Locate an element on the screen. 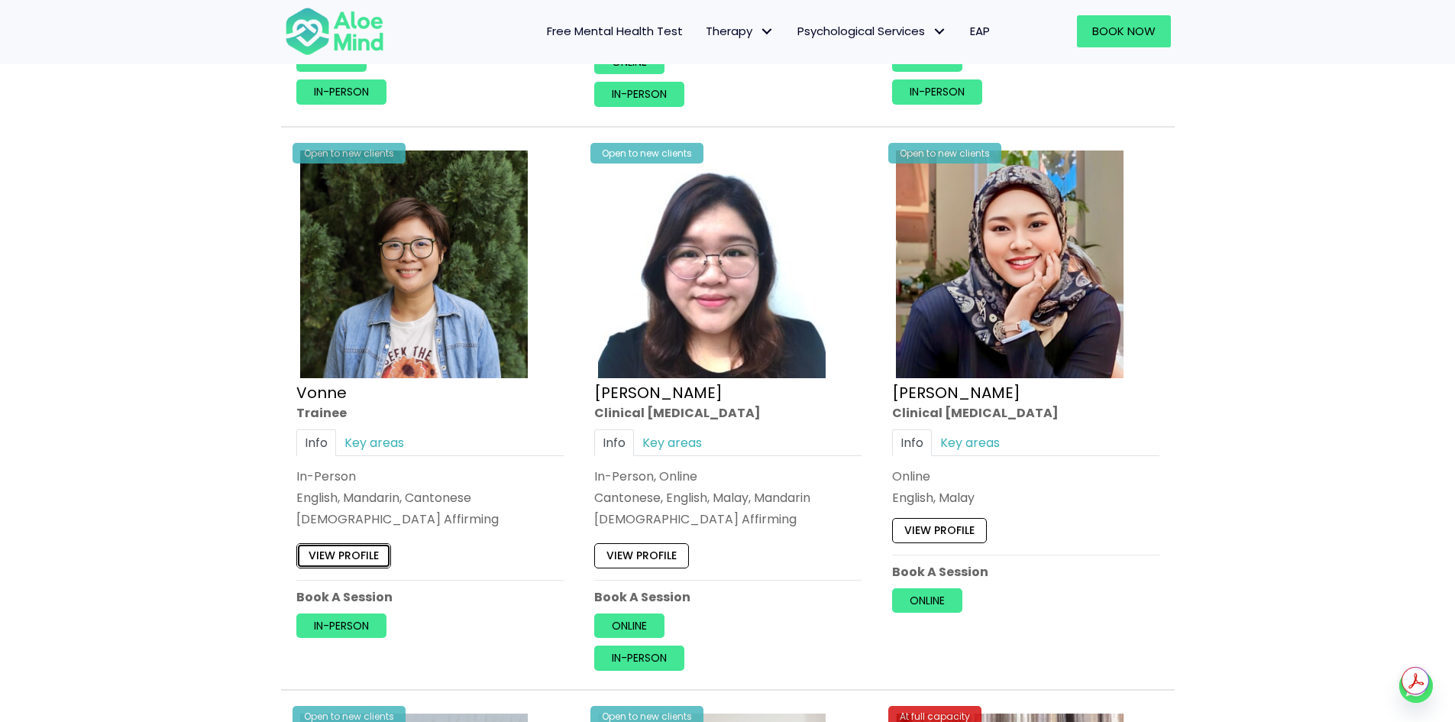  a: Free Mental Health Test is located at coordinates (615, 31).